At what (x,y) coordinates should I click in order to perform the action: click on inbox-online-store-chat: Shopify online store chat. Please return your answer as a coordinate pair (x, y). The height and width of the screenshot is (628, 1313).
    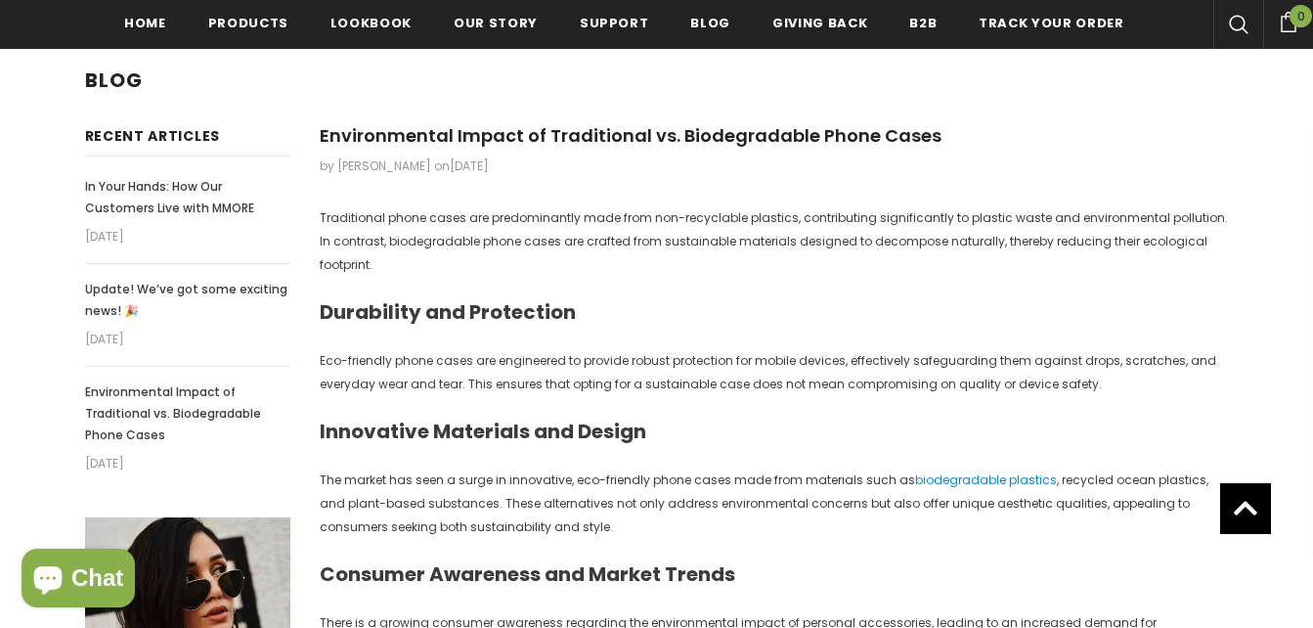
    Looking at the image, I should click on (78, 580).